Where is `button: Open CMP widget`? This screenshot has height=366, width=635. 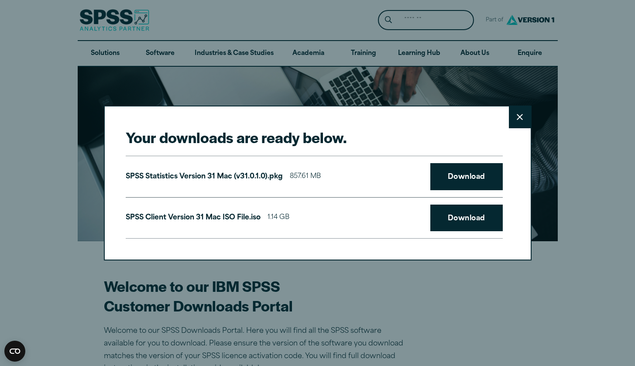
button: Open CMP widget is located at coordinates (15, 351).